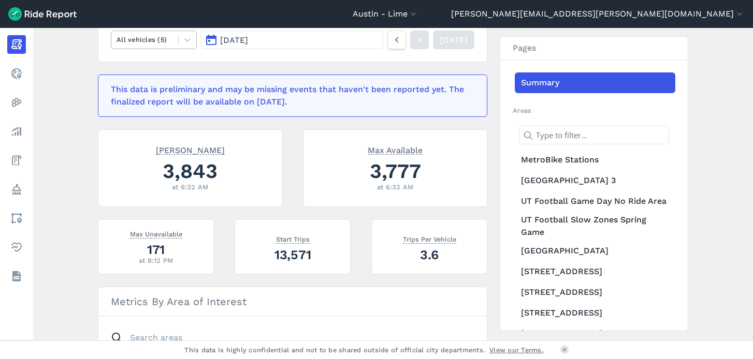 The width and height of the screenshot is (753, 359). What do you see at coordinates (17, 45) in the screenshot?
I see `a: Report` at bounding box center [17, 45].